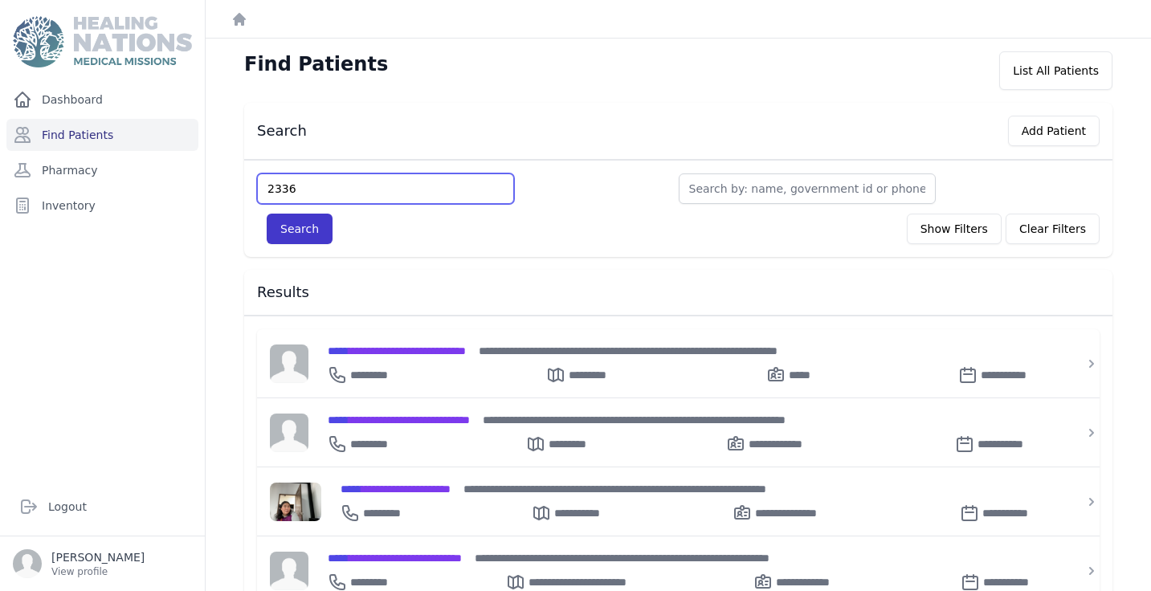 The height and width of the screenshot is (591, 1151). I want to click on h3: Search, so click(282, 131).